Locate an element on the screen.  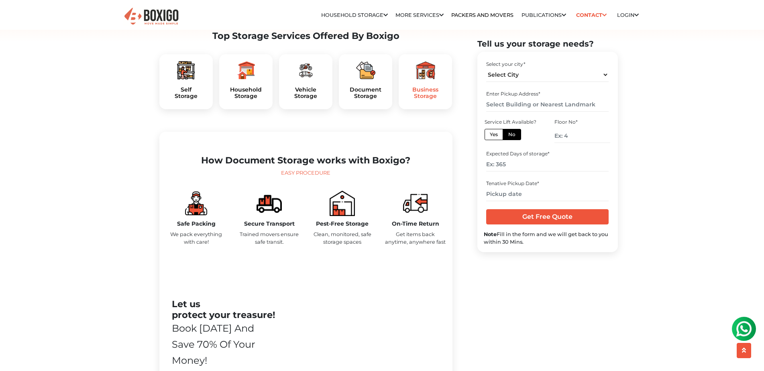
a: SelfStorage is located at coordinates (186, 93).